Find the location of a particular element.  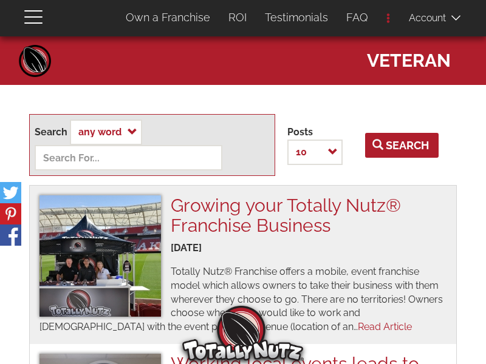

span: veteran is located at coordinates (409, 58).